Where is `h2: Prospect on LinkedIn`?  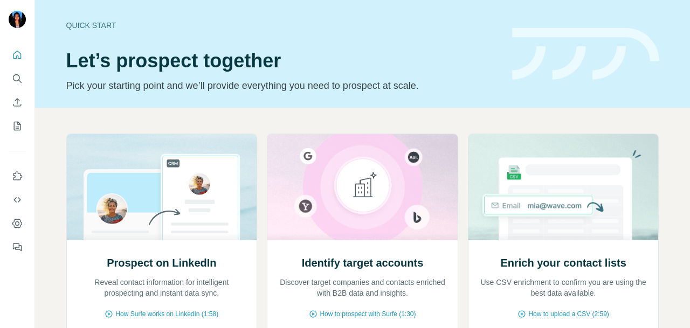 h2: Prospect on LinkedIn is located at coordinates (161, 263).